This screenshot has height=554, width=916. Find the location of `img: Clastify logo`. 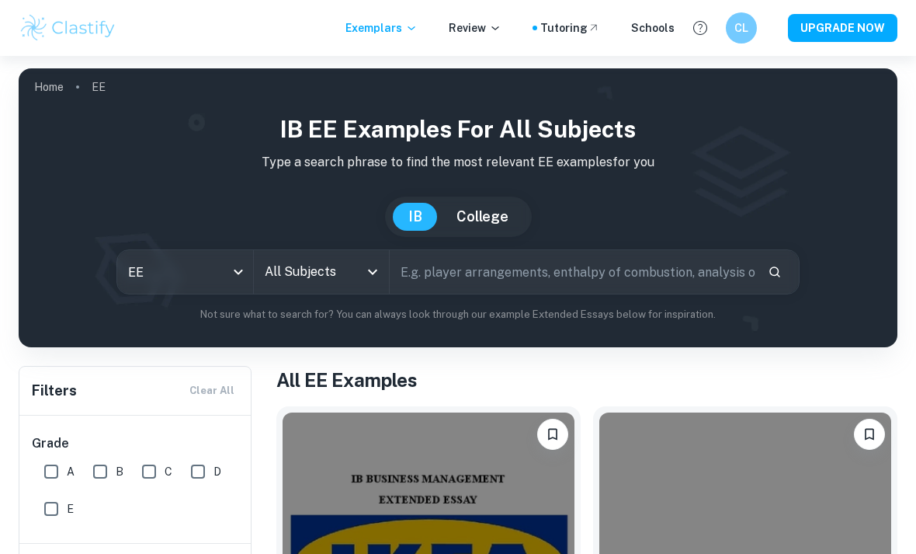

img: Clastify logo is located at coordinates (68, 28).